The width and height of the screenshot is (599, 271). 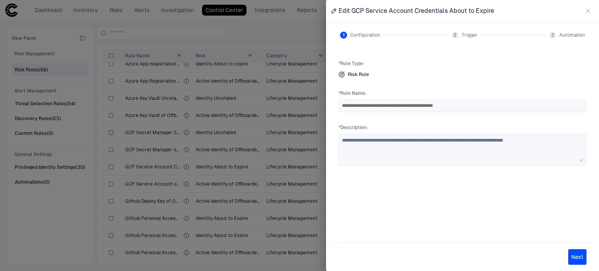 What do you see at coordinates (469, 35) in the screenshot?
I see `span: Trigger` at bounding box center [469, 35].